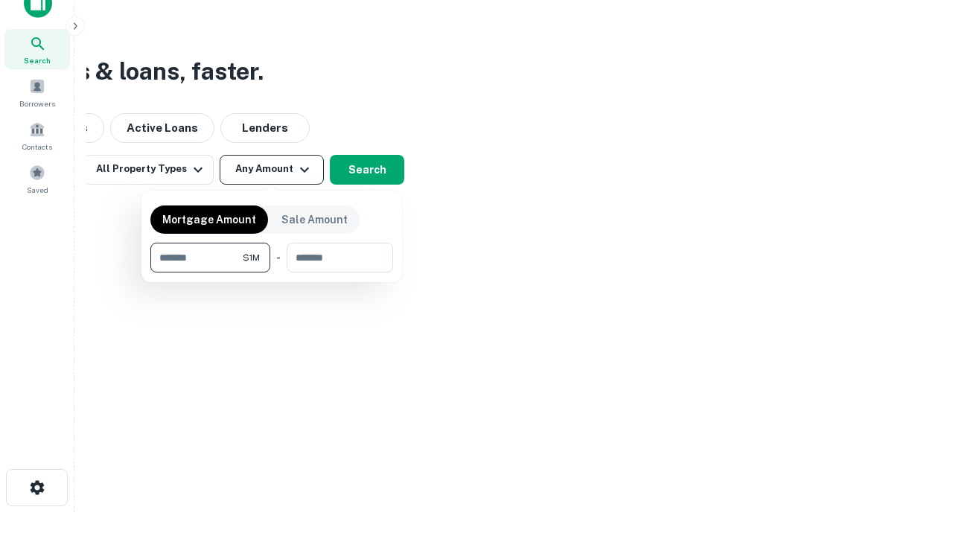  I want to click on p: Sale Amount, so click(314, 220).